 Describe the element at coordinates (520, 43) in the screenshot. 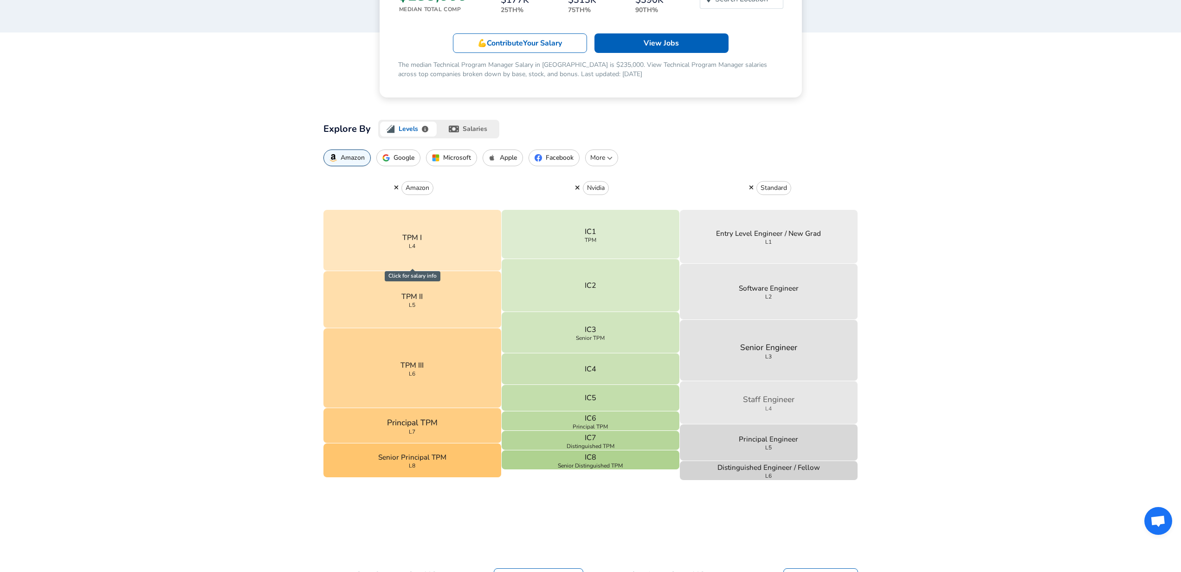

I see `p: 💪 Contribute` at that location.